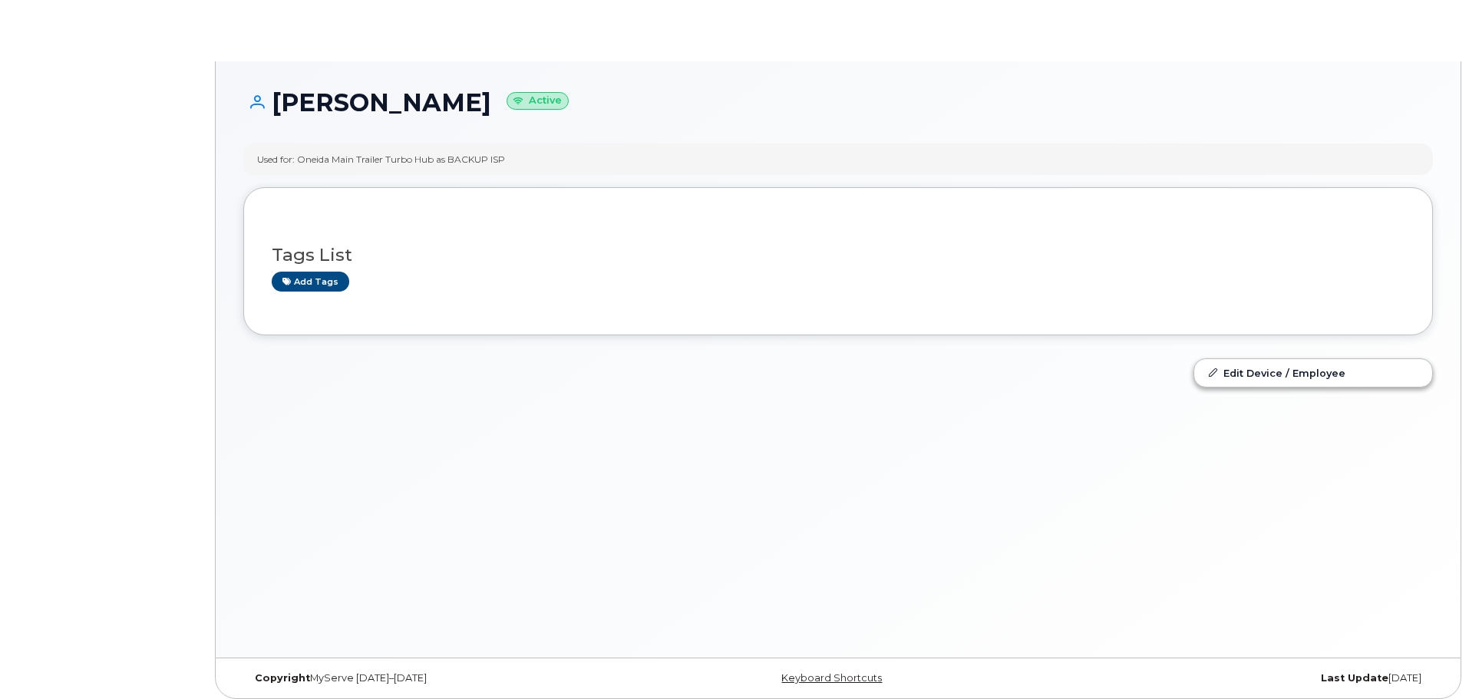 This screenshot has height=699, width=1469. What do you see at coordinates (381, 159) in the screenshot?
I see `div: Used for: Oneida Main Trailer Turbo Hub as BACKUP ISP` at bounding box center [381, 159].